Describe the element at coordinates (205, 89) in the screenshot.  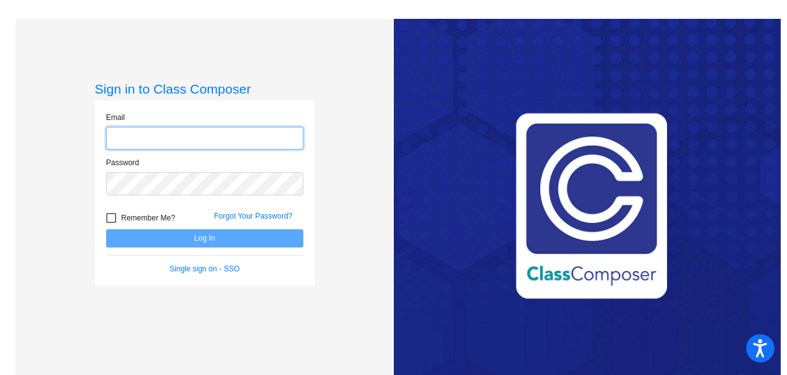
I see `h3: Sign in to Class Composer` at that location.